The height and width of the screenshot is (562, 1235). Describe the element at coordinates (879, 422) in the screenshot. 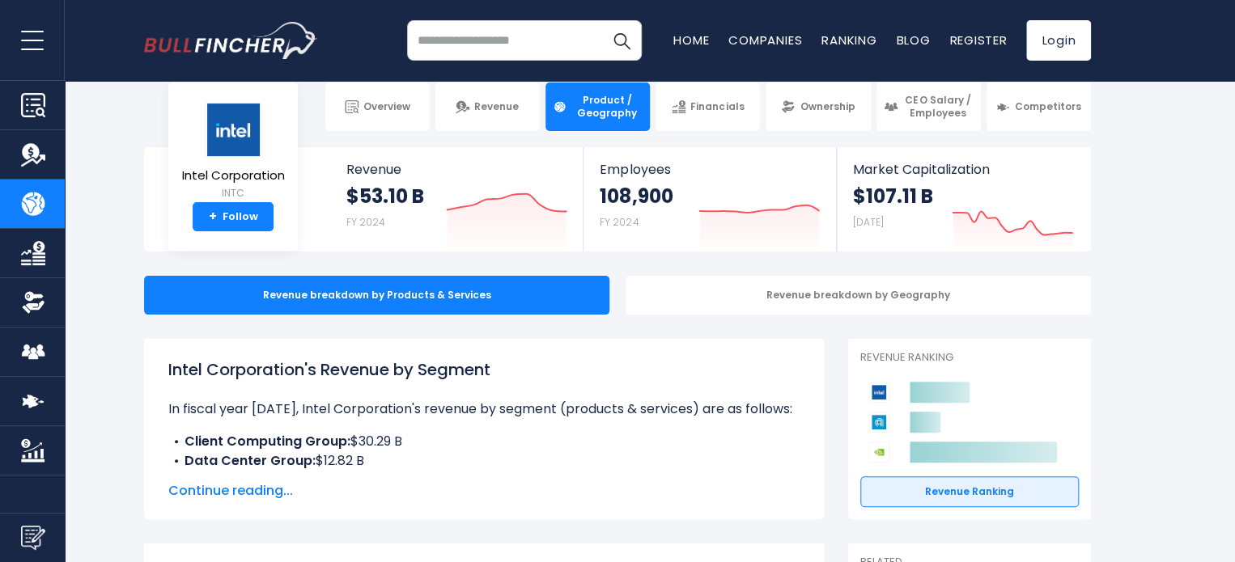

I see `img: Applied Materials competitors logo` at that location.